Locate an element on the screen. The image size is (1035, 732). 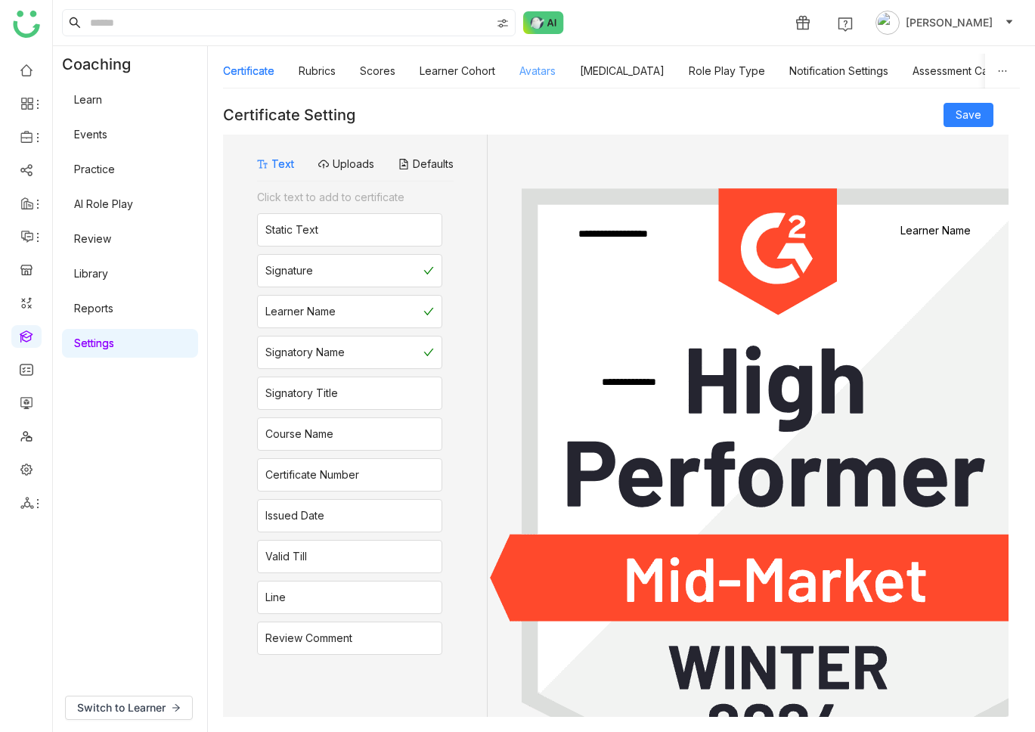
gtmb-token-detail: Learner Name is located at coordinates (935, 230).